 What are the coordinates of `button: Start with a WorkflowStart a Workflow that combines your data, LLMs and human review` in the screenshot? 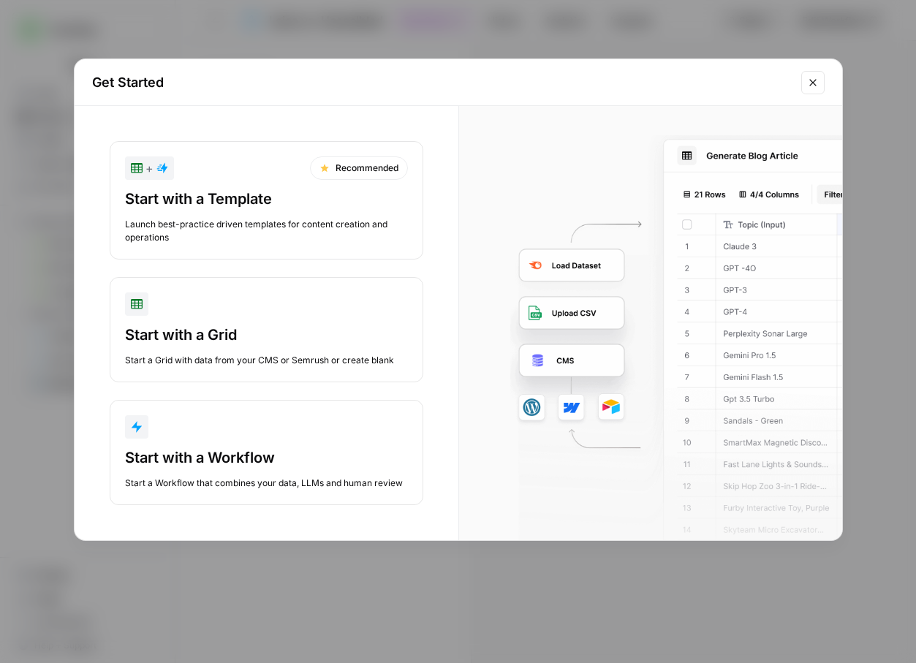 It's located at (266, 453).